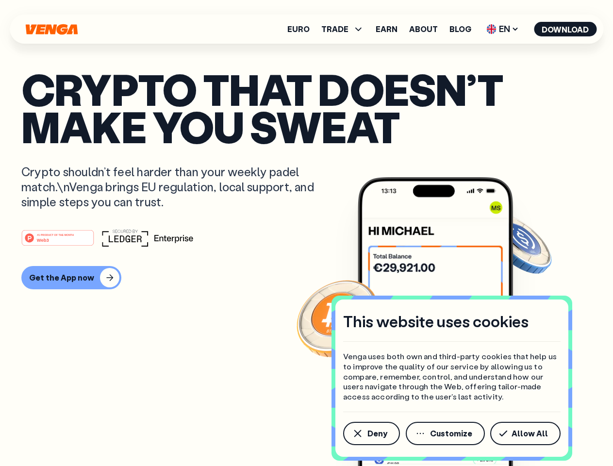  What do you see at coordinates (55, 234) in the screenshot?
I see `tspan: #1 PRODUCT OF THE MONTH` at bounding box center [55, 234].